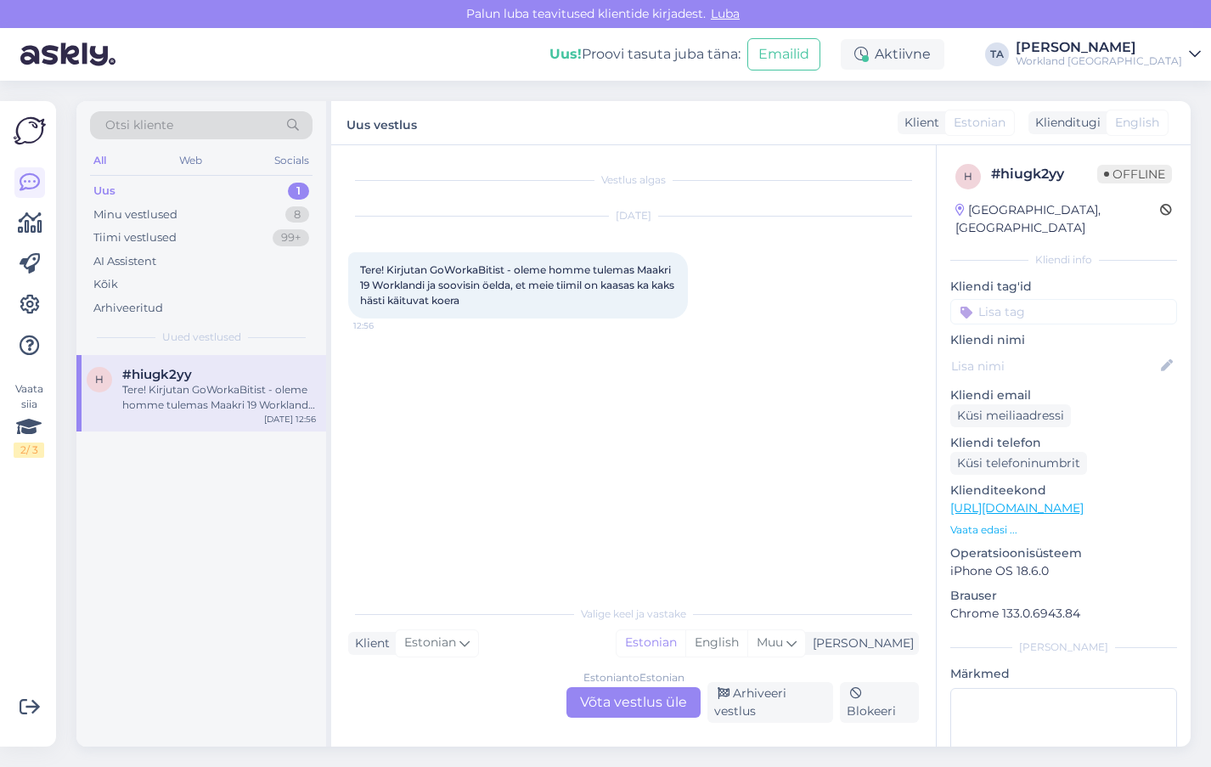 Image resolution: width=1211 pixels, height=767 pixels. What do you see at coordinates (1063, 312) in the screenshot?
I see `input: Lisa tag` at bounding box center [1063, 312].